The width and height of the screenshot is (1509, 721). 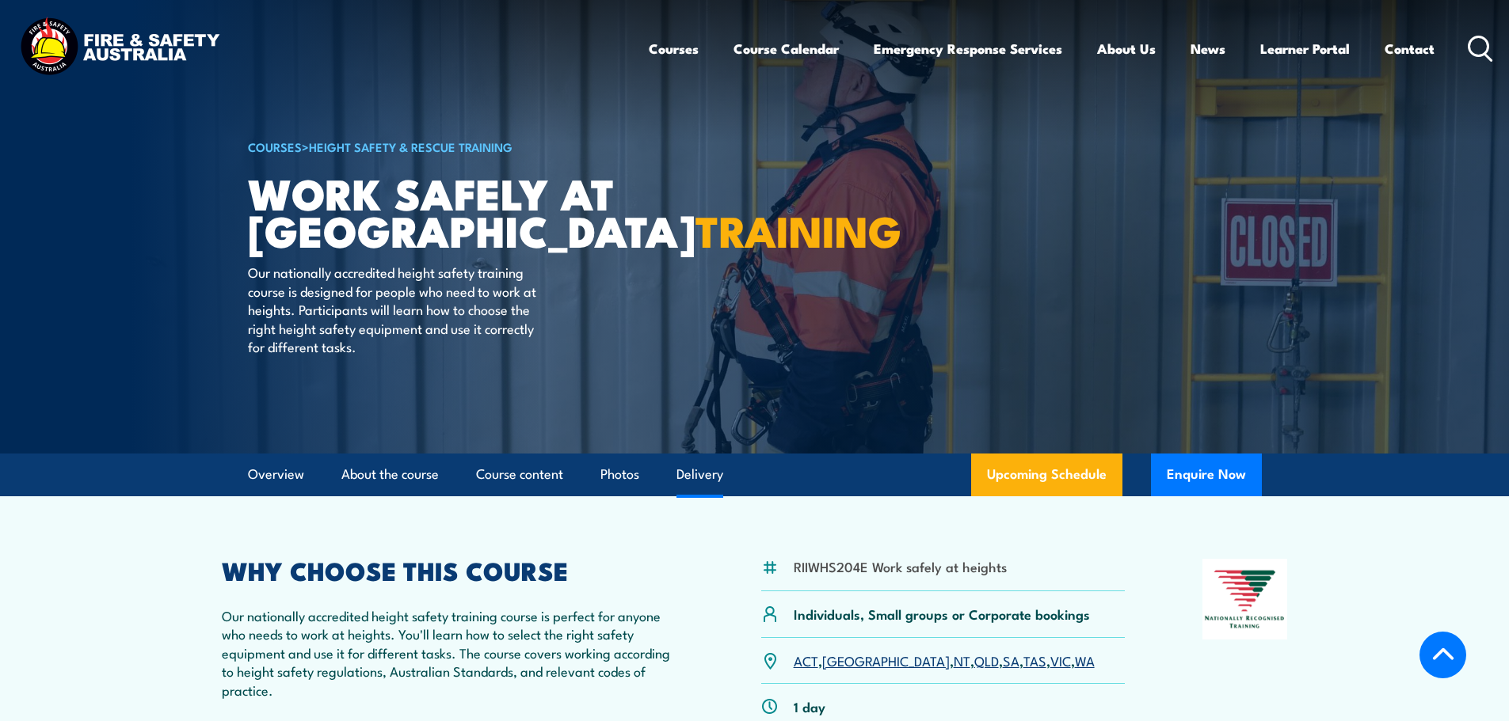 I want to click on a: Learner Portal, so click(x=1304, y=48).